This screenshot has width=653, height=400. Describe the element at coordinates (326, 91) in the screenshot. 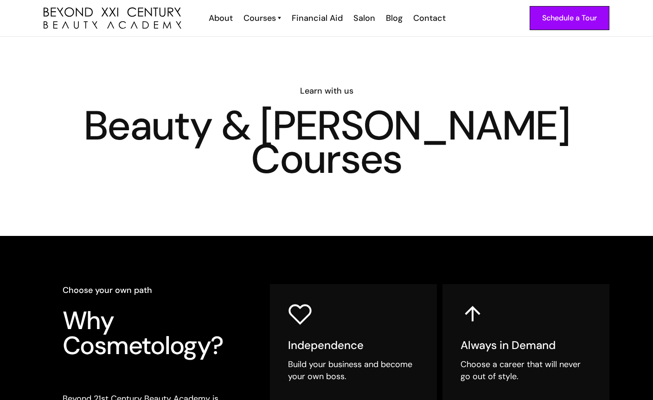

I see `h6: Learn with us` at that location.